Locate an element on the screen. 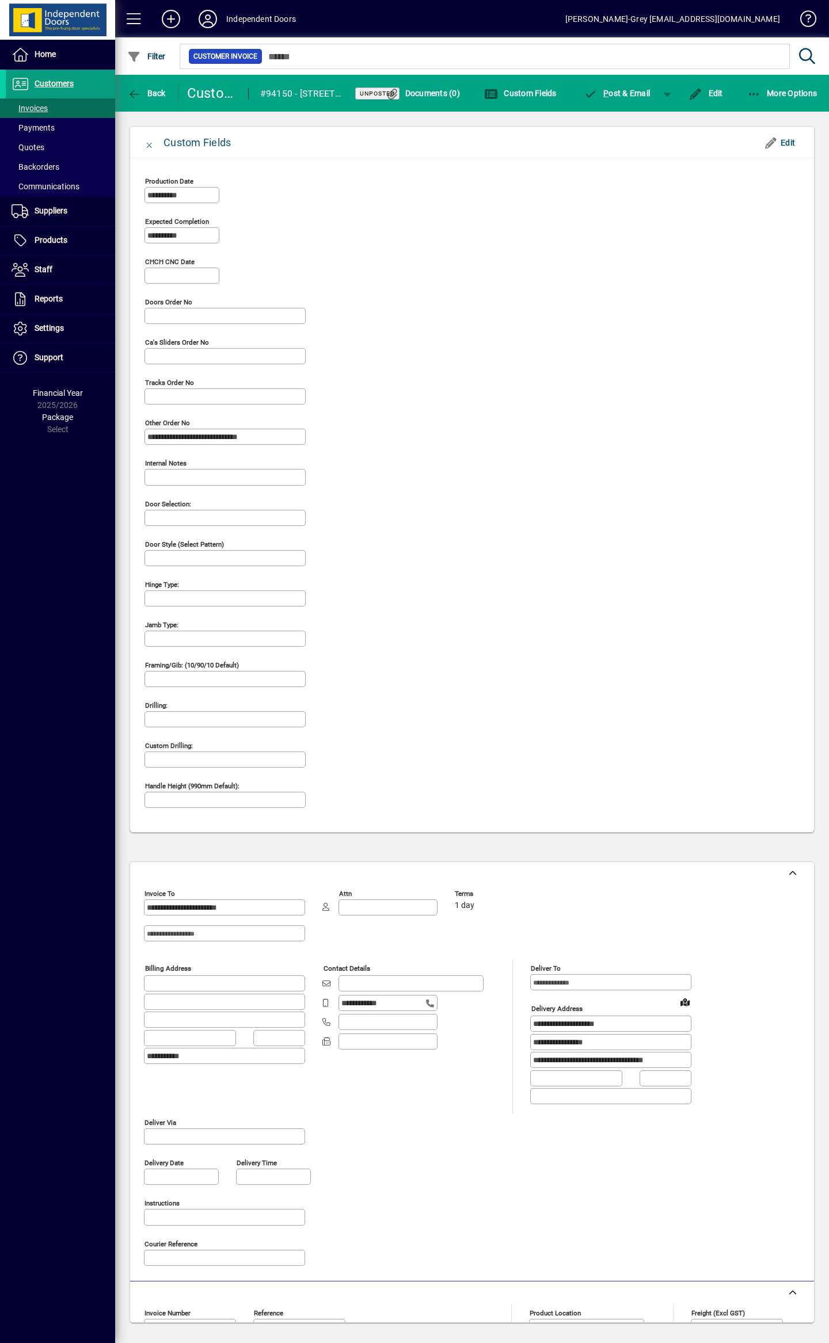 The image size is (829, 1343). app-page-header-button: Back is located at coordinates (147, 93).